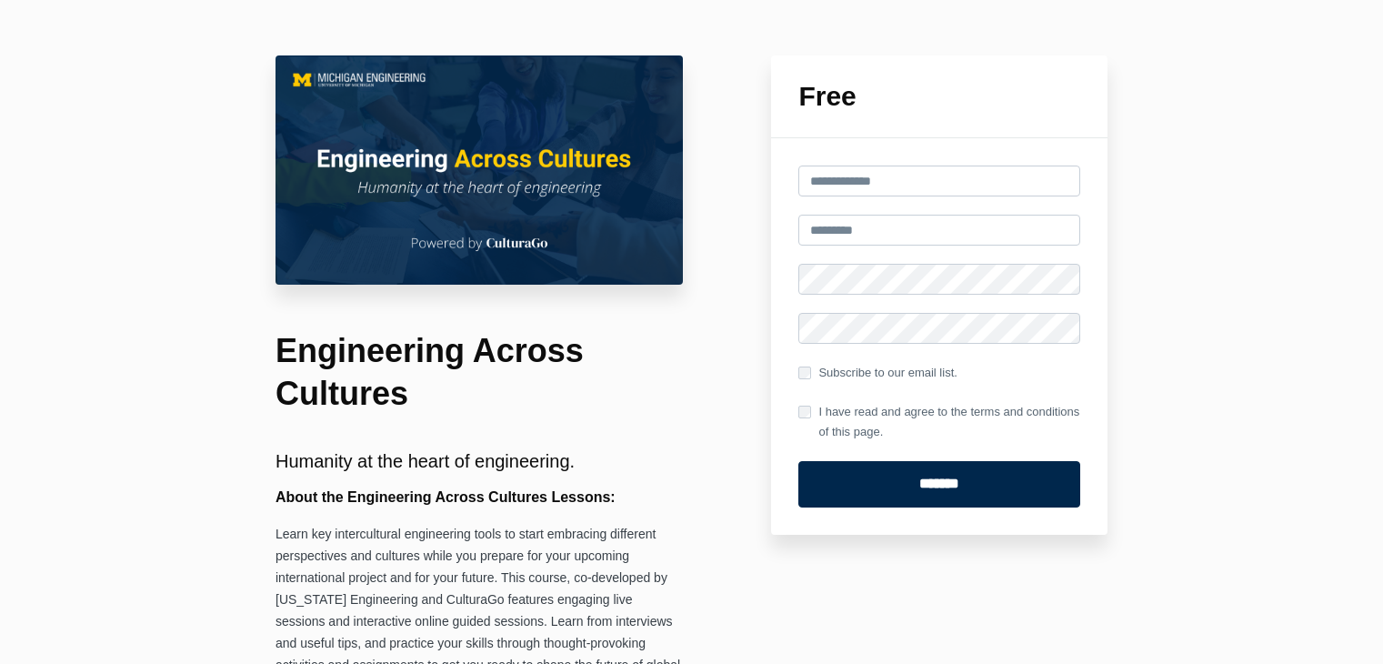  What do you see at coordinates (939, 96) in the screenshot?
I see `h1: Free` at bounding box center [939, 96].